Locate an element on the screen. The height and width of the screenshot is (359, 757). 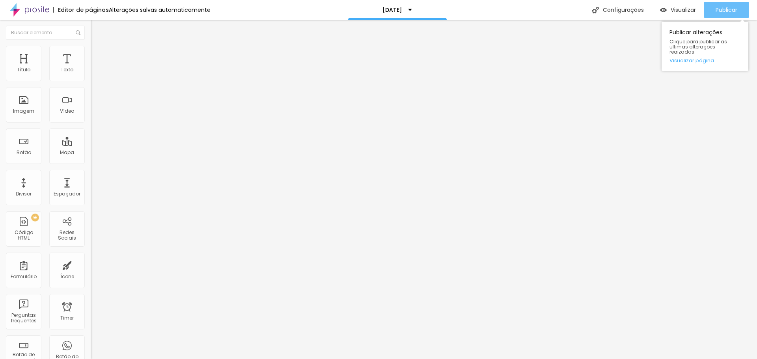
input: Buscar elemento is located at coordinates (45, 33).